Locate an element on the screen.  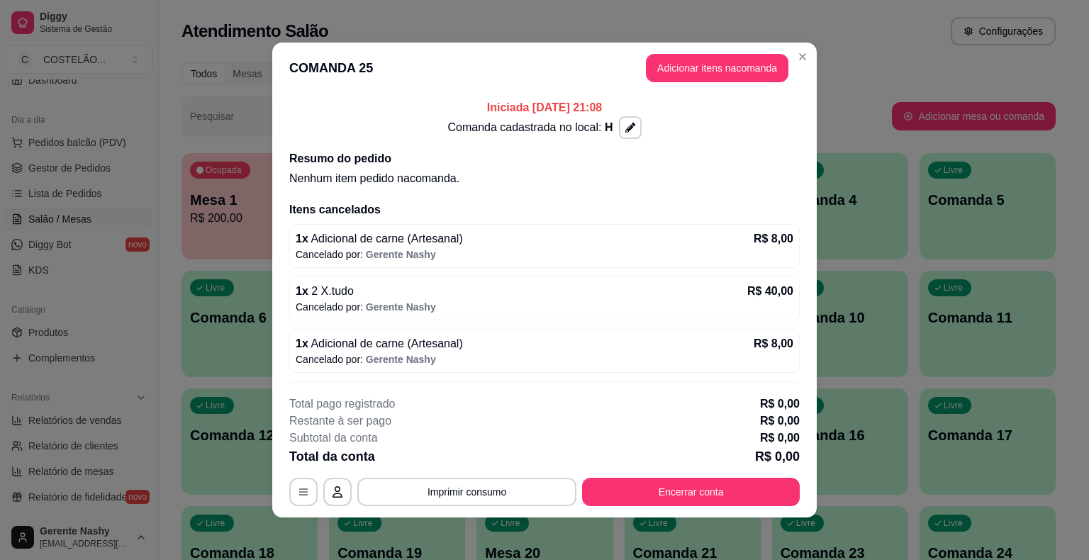
p: R$ 40,00 is located at coordinates (770, 291).